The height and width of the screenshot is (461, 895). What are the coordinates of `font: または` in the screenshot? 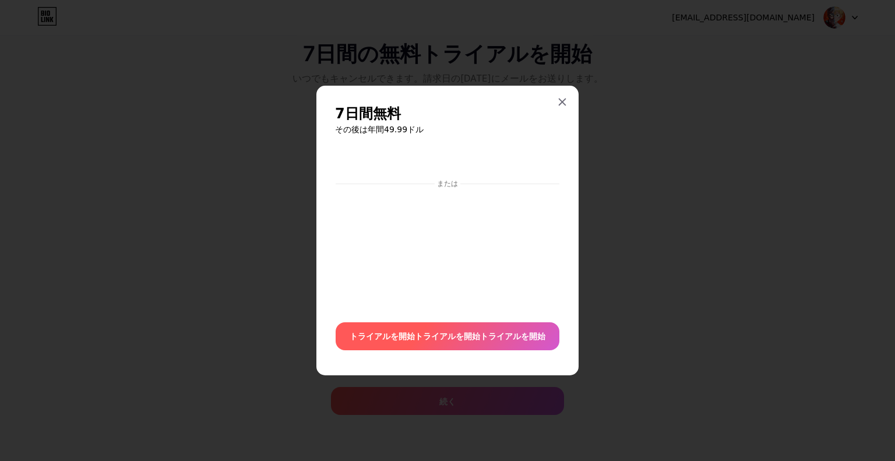 It's located at (448, 184).